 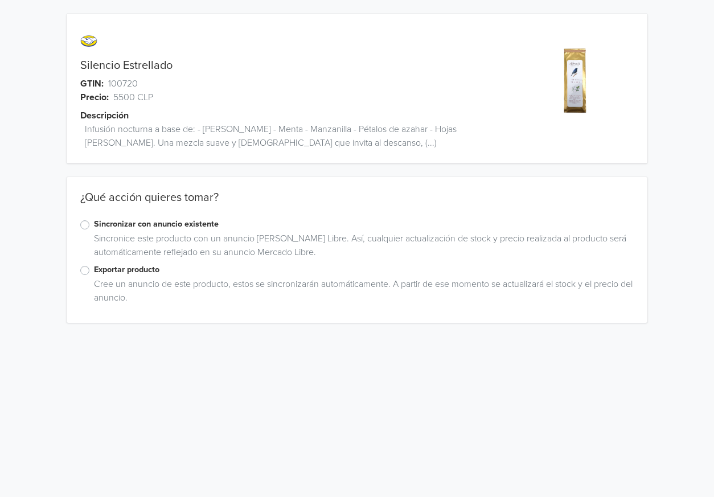 What do you see at coordinates (133, 97) in the screenshot?
I see `span: 5500 CLP` at bounding box center [133, 97].